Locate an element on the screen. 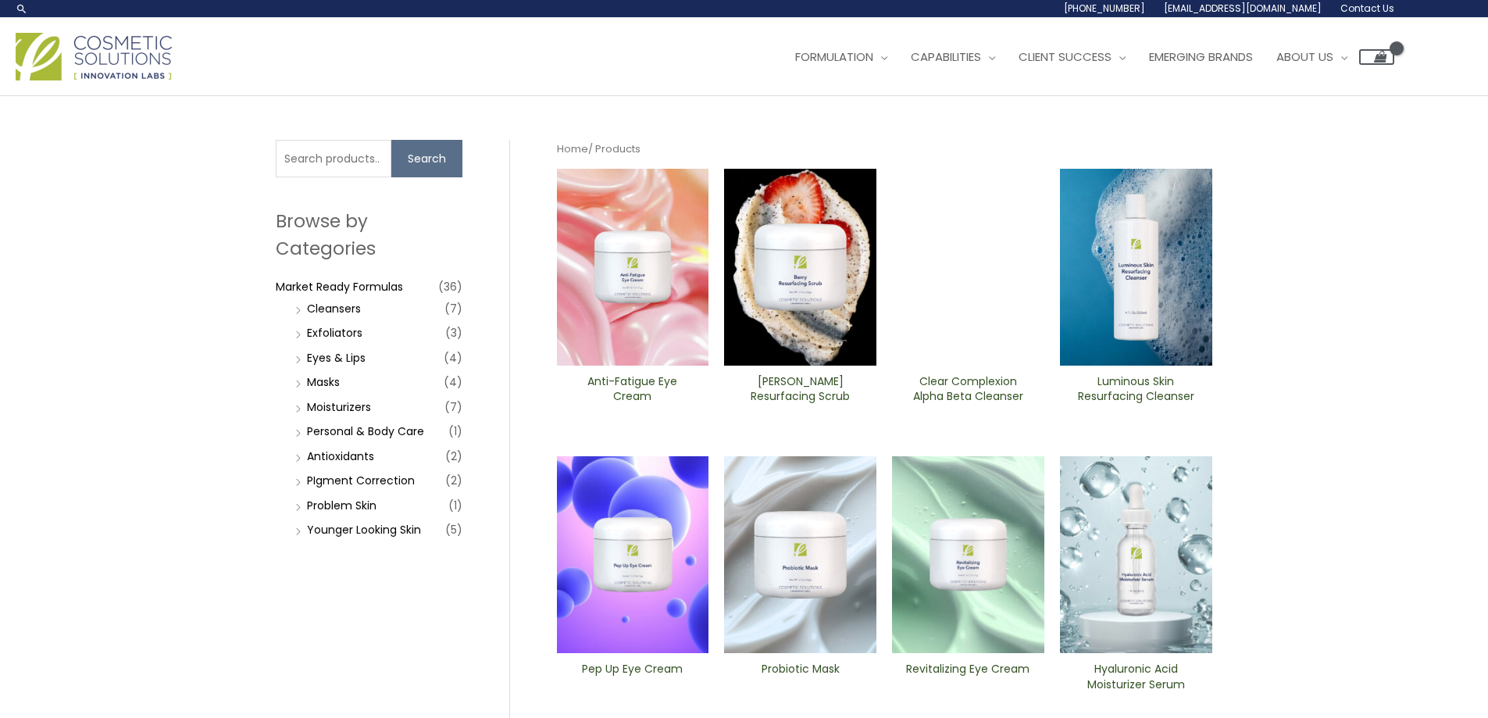 Image resolution: width=1488 pixels, height=718 pixels. a: Eyes & Lips is located at coordinates (336, 358).